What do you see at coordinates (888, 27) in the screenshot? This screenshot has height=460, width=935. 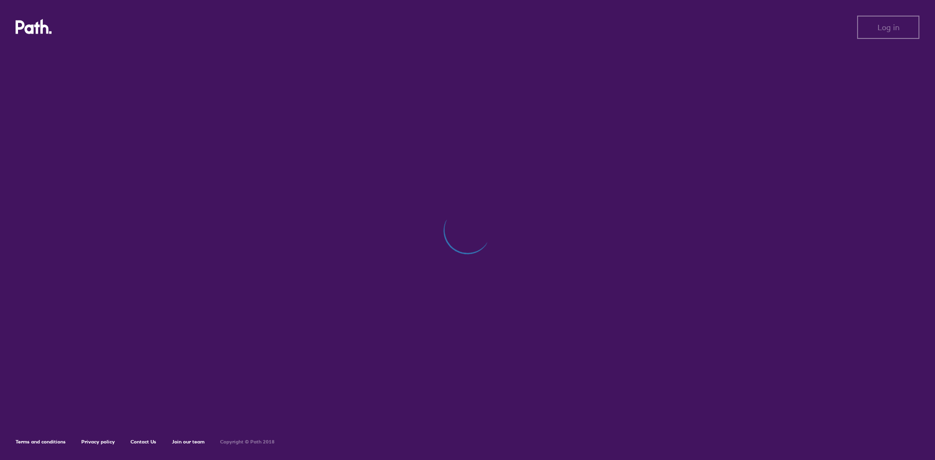 I see `span: Log in` at bounding box center [888, 27].